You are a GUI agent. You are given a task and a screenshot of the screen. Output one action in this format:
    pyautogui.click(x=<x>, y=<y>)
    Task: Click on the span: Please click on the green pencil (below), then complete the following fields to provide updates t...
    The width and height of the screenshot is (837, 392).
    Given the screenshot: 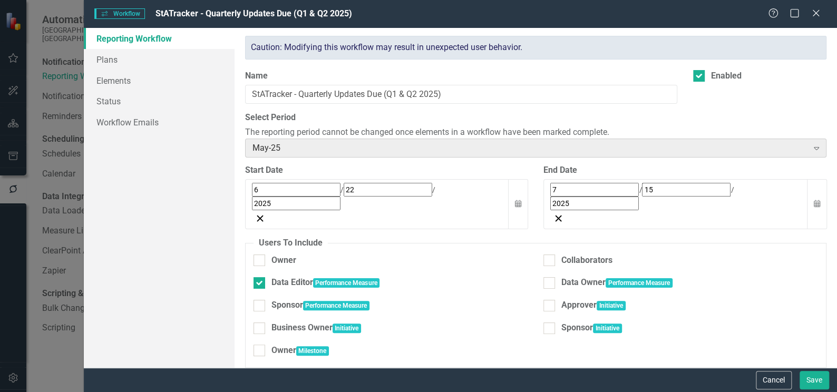 What is the action you would take?
    pyautogui.click(x=244, y=8)
    